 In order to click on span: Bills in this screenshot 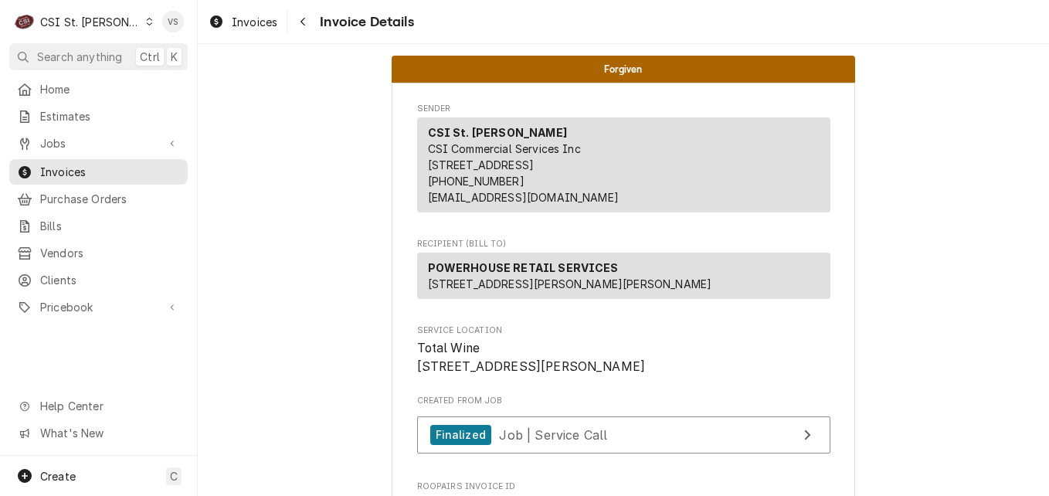, I will do `click(110, 226)`.